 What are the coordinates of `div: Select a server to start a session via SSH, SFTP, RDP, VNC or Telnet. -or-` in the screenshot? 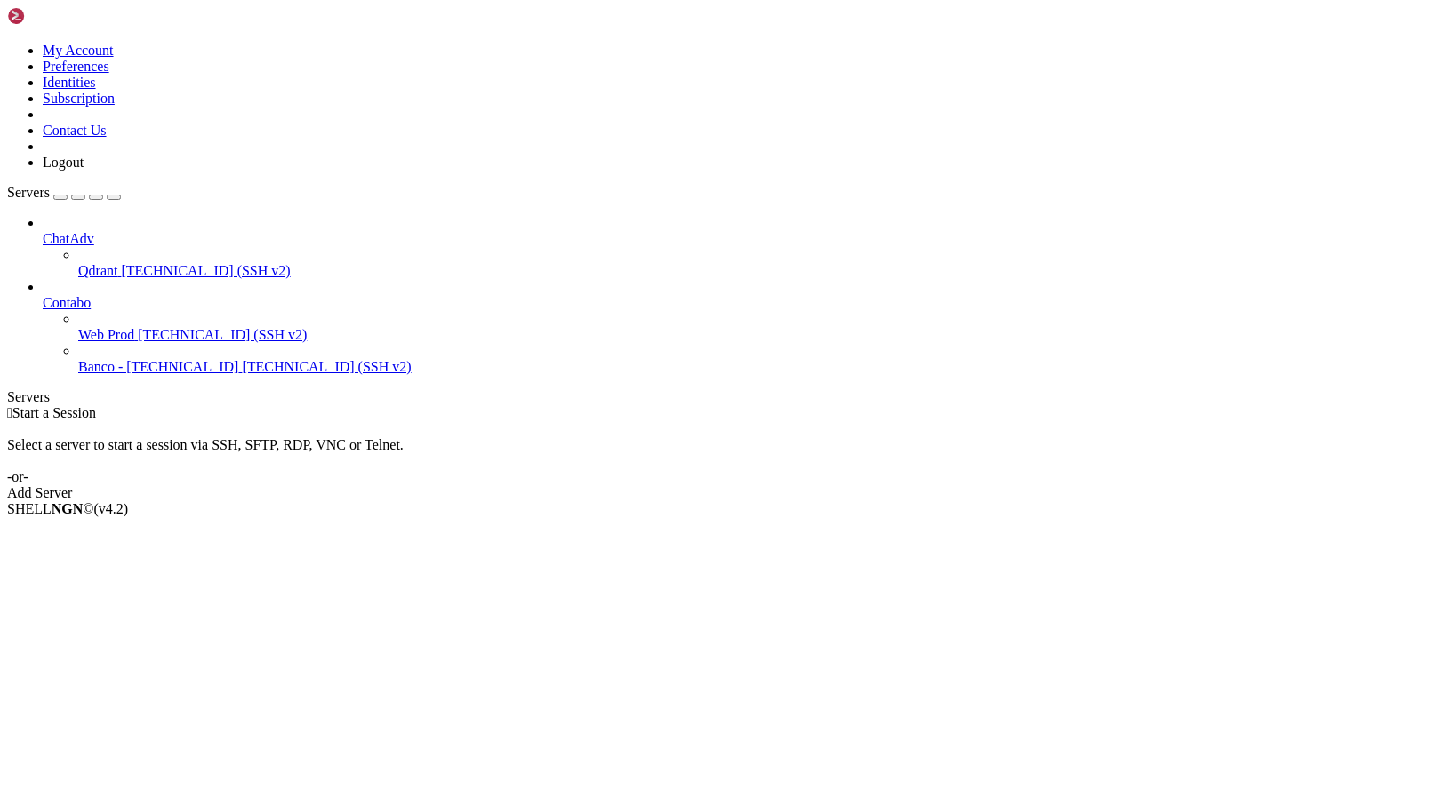 It's located at (717, 453).